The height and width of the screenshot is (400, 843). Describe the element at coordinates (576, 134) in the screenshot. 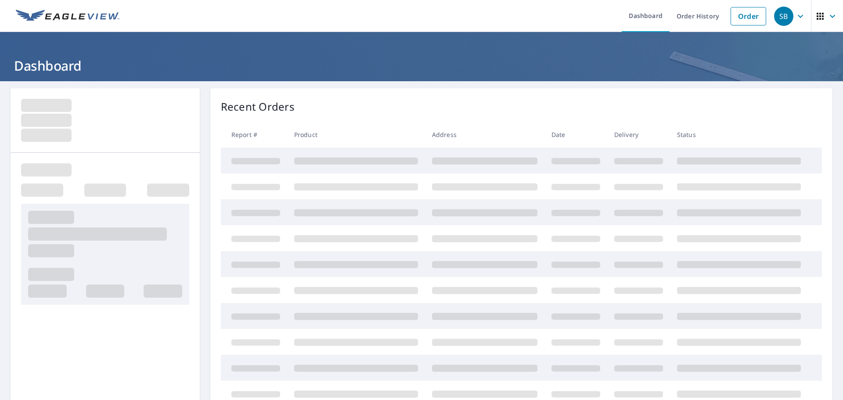

I see `th: Date` at that location.